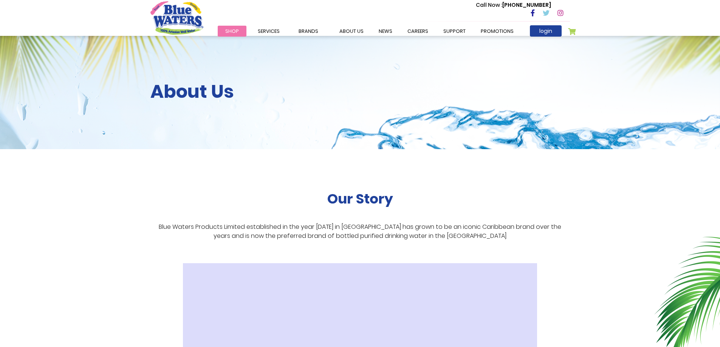 This screenshot has width=720, height=347. What do you see at coordinates (308, 31) in the screenshot?
I see `span: Brands` at bounding box center [308, 31].